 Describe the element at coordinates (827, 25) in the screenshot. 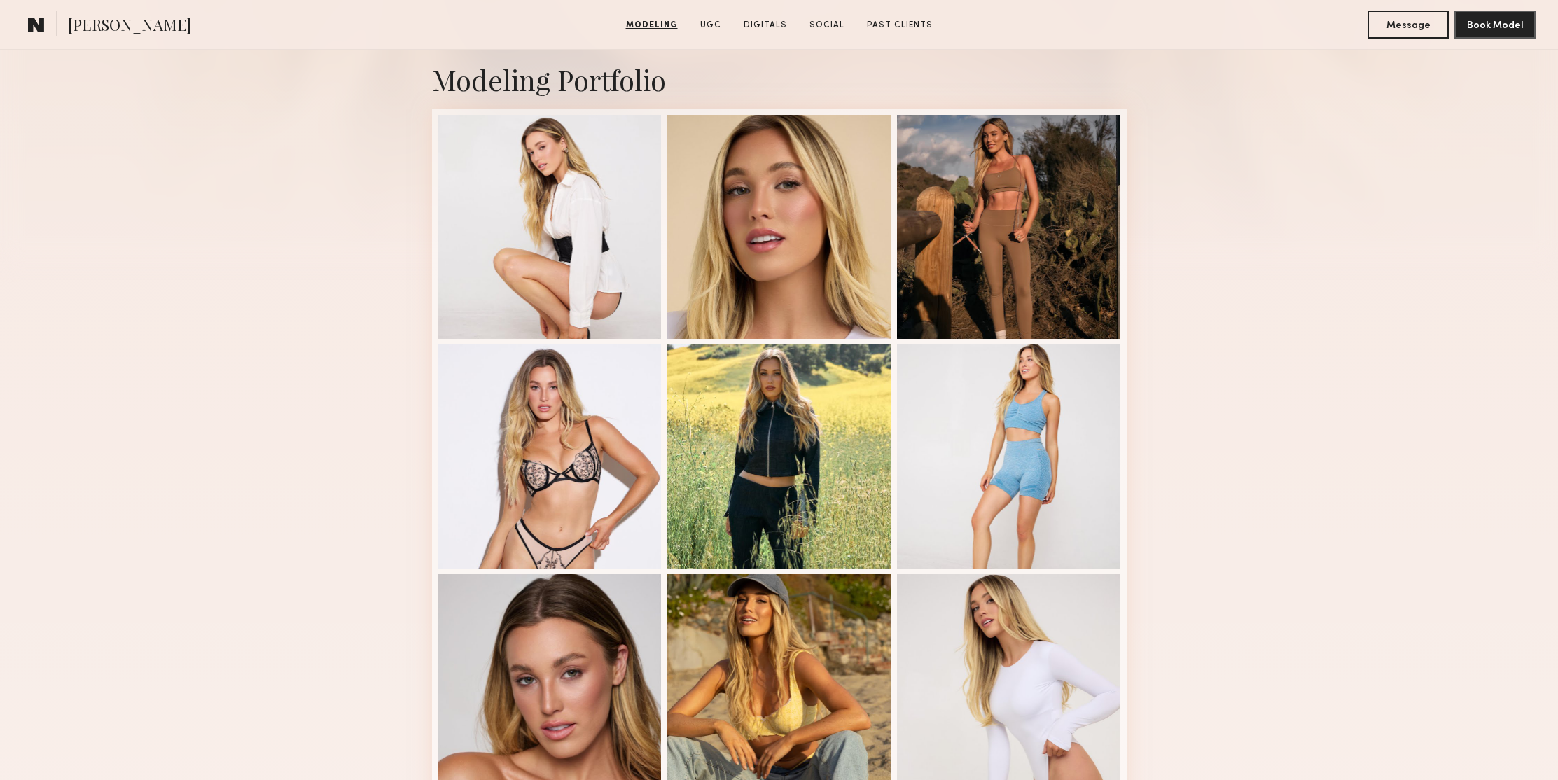

I see `a: Social` at that location.